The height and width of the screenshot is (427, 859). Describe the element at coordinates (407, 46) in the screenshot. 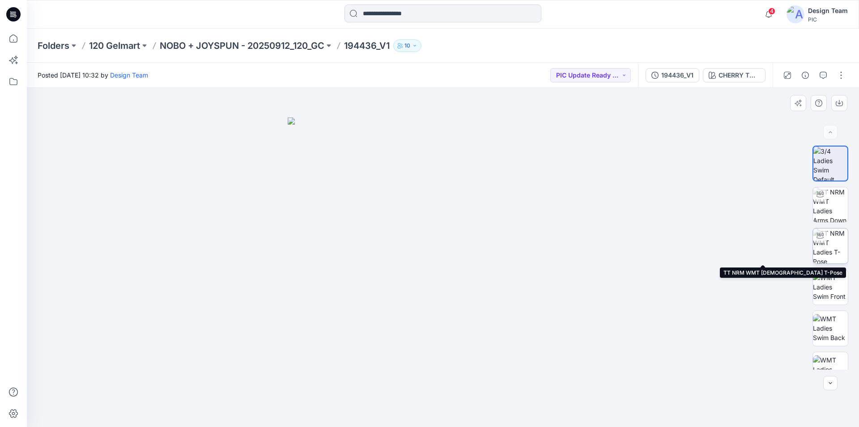

I see `button: 10` at that location.